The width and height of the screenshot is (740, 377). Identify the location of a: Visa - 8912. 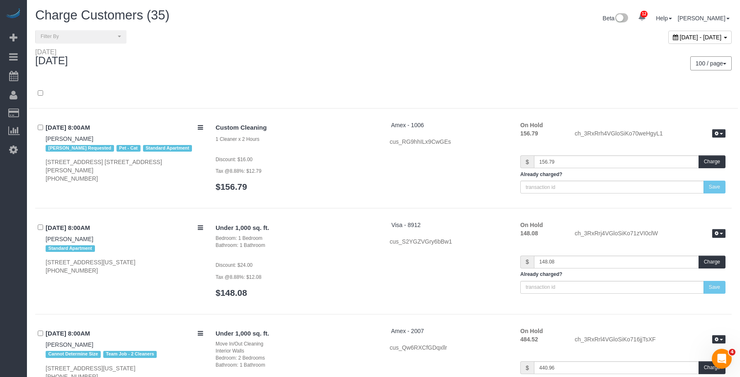
(406, 225).